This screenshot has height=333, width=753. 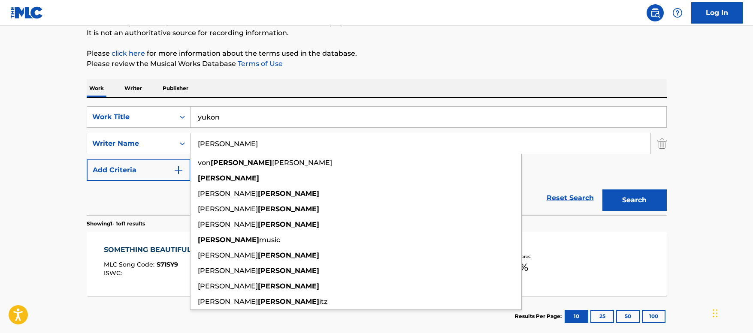 I want to click on span: MLC Song Code :, so click(x=130, y=265).